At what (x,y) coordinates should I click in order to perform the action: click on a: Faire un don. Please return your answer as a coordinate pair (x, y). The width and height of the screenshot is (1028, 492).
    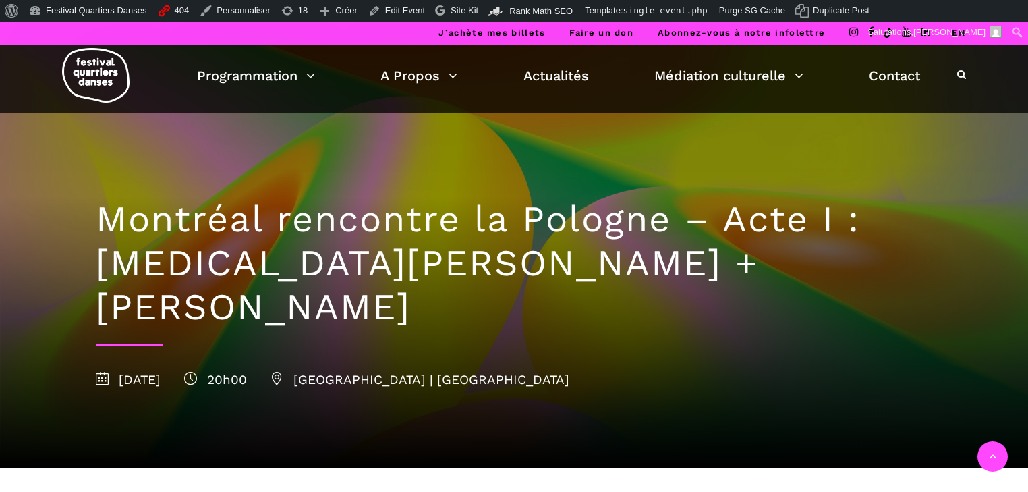
    Looking at the image, I should click on (601, 32).